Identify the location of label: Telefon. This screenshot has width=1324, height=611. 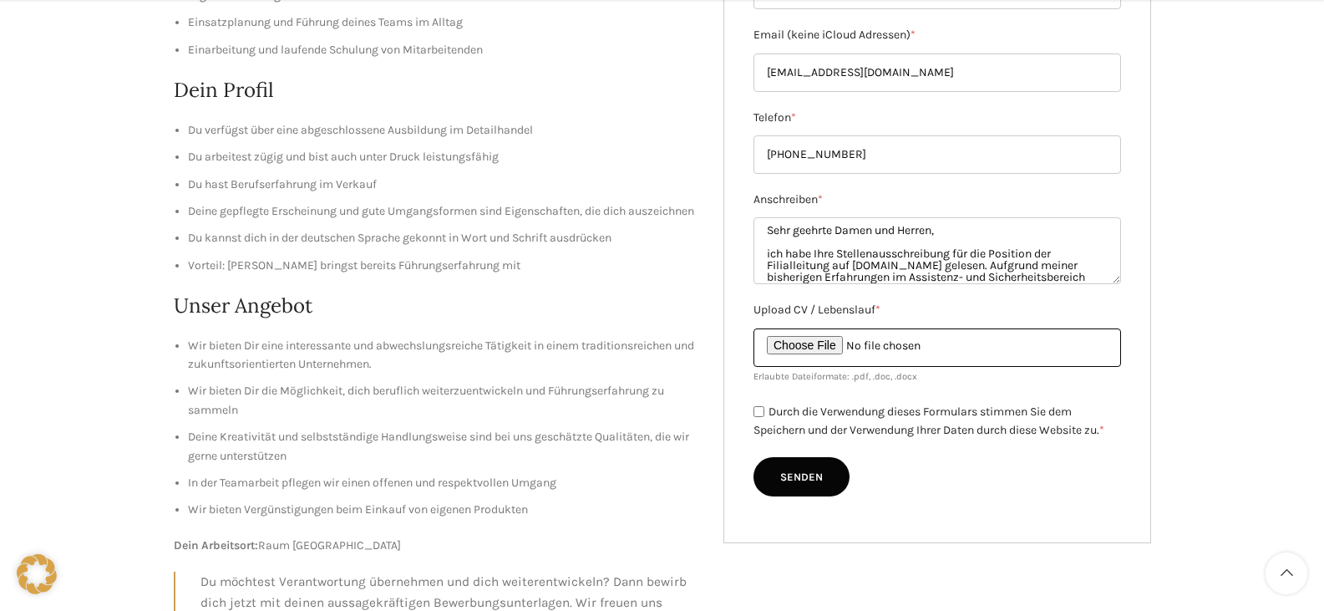
(937, 118).